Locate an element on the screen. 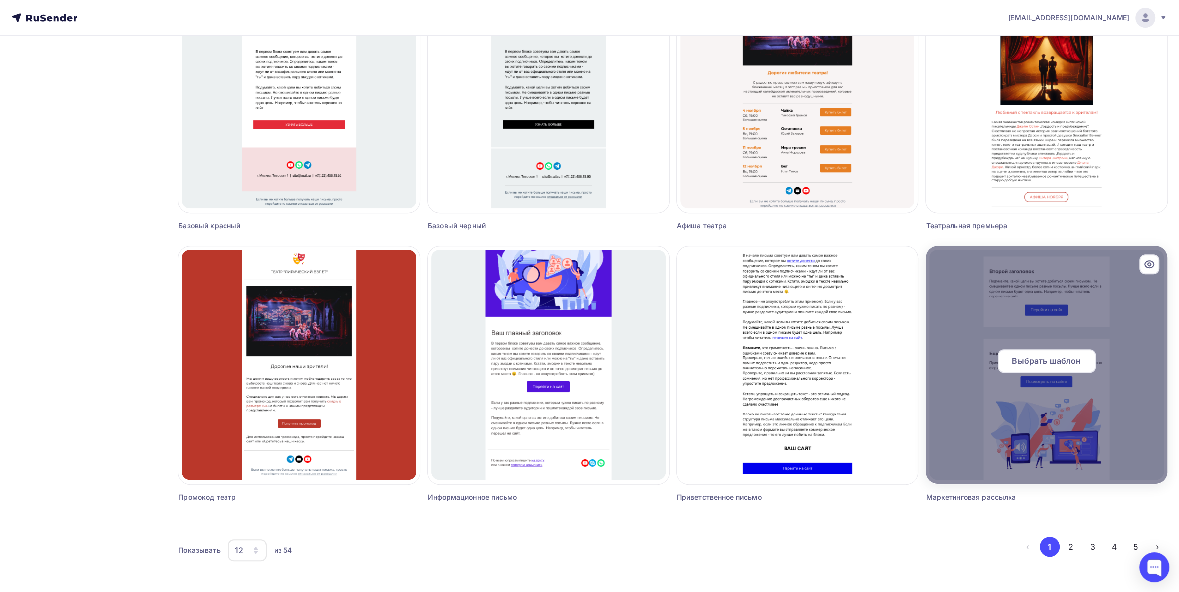 This screenshot has height=592, width=1179. ul: Pagination is located at coordinates (1092, 546).